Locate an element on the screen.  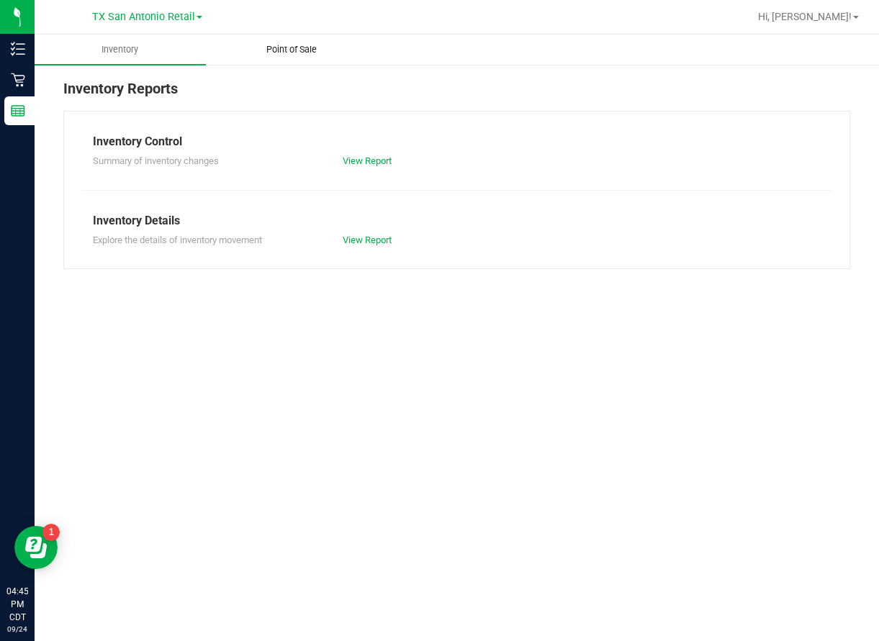
span: Inventory is located at coordinates (120, 50).